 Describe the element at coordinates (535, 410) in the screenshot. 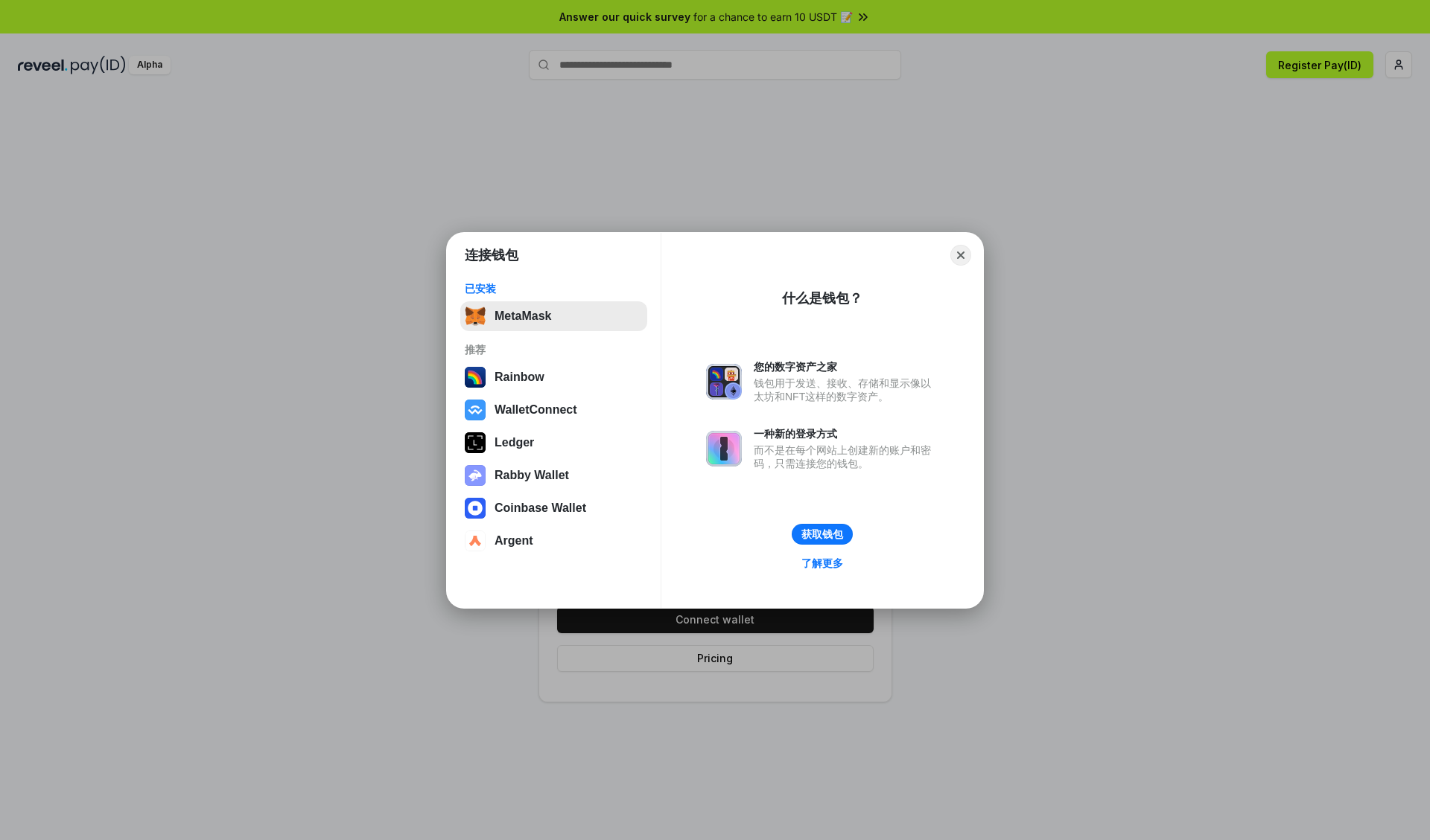

I see `div: WalletConnect` at that location.